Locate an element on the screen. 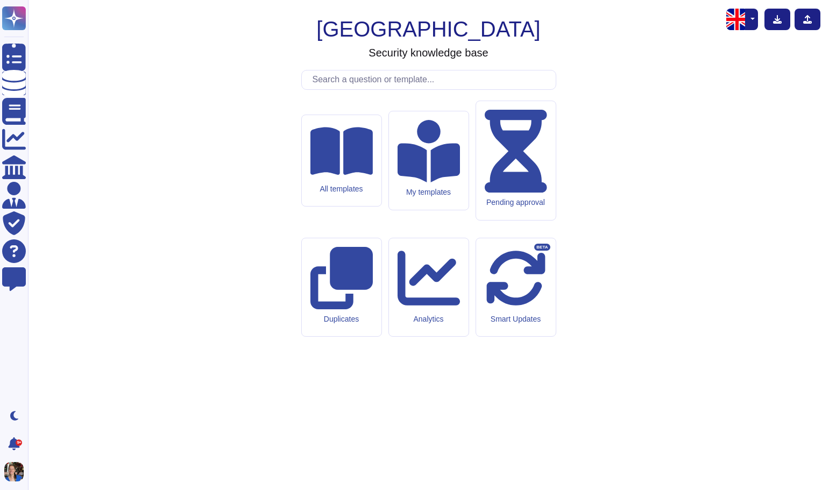 This screenshot has width=829, height=490. button: user is located at coordinates (17, 472).